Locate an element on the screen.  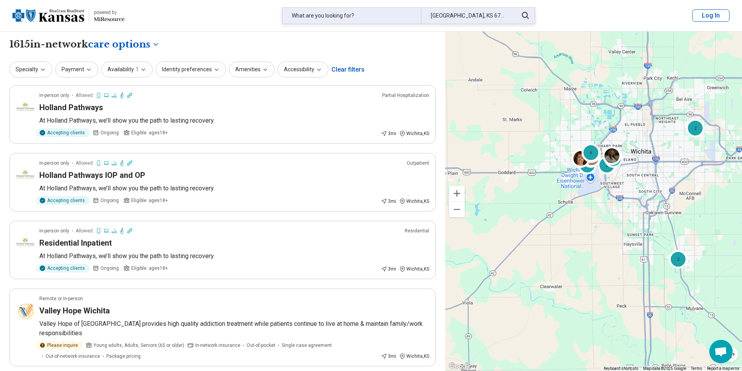
p: Partial Hospitalization is located at coordinates (405, 95).